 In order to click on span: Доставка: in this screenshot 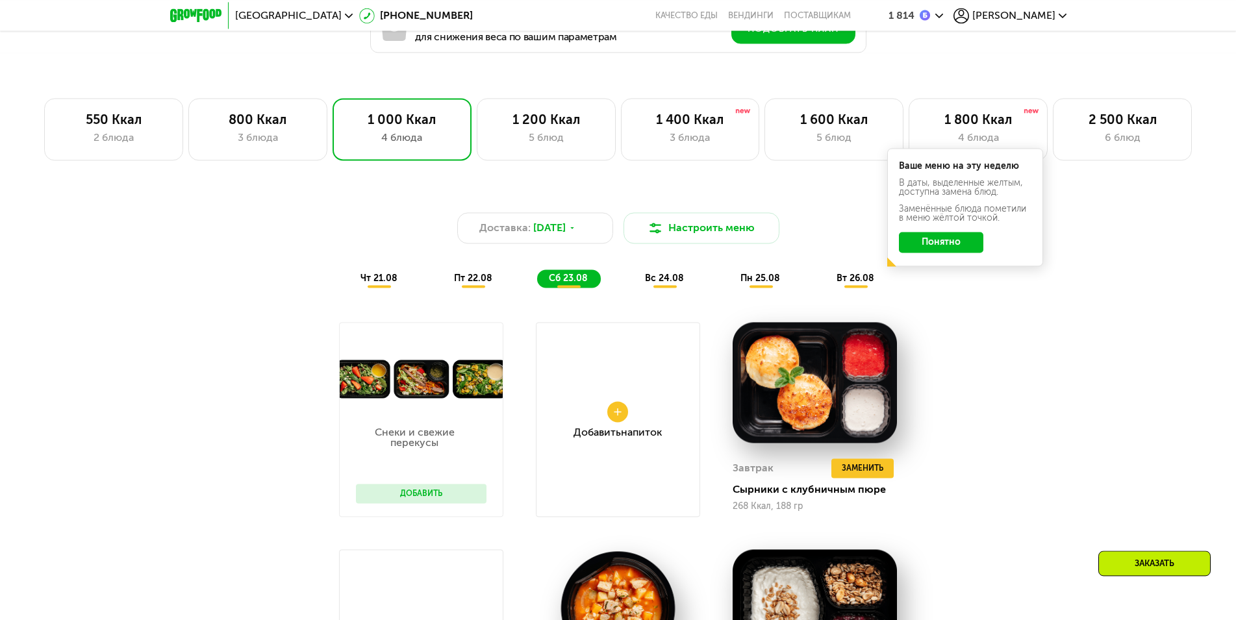, I will do `click(505, 228)`.